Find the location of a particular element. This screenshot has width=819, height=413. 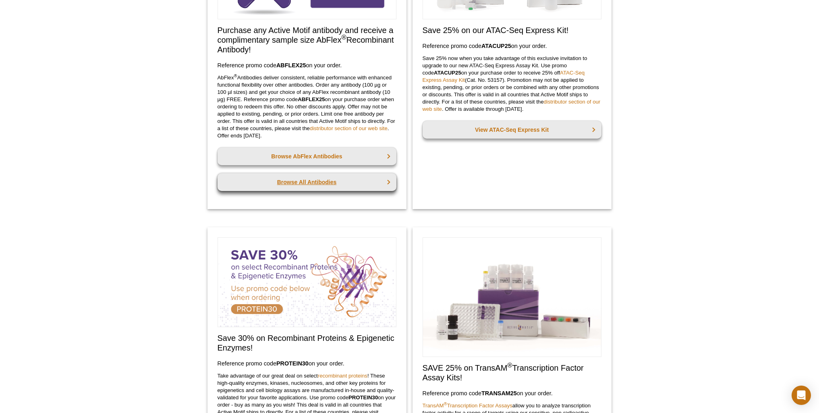

p: AbFlex Antibodies deliver consistent, reliable performance with enhanced functional flexibility o... is located at coordinates (307, 107).